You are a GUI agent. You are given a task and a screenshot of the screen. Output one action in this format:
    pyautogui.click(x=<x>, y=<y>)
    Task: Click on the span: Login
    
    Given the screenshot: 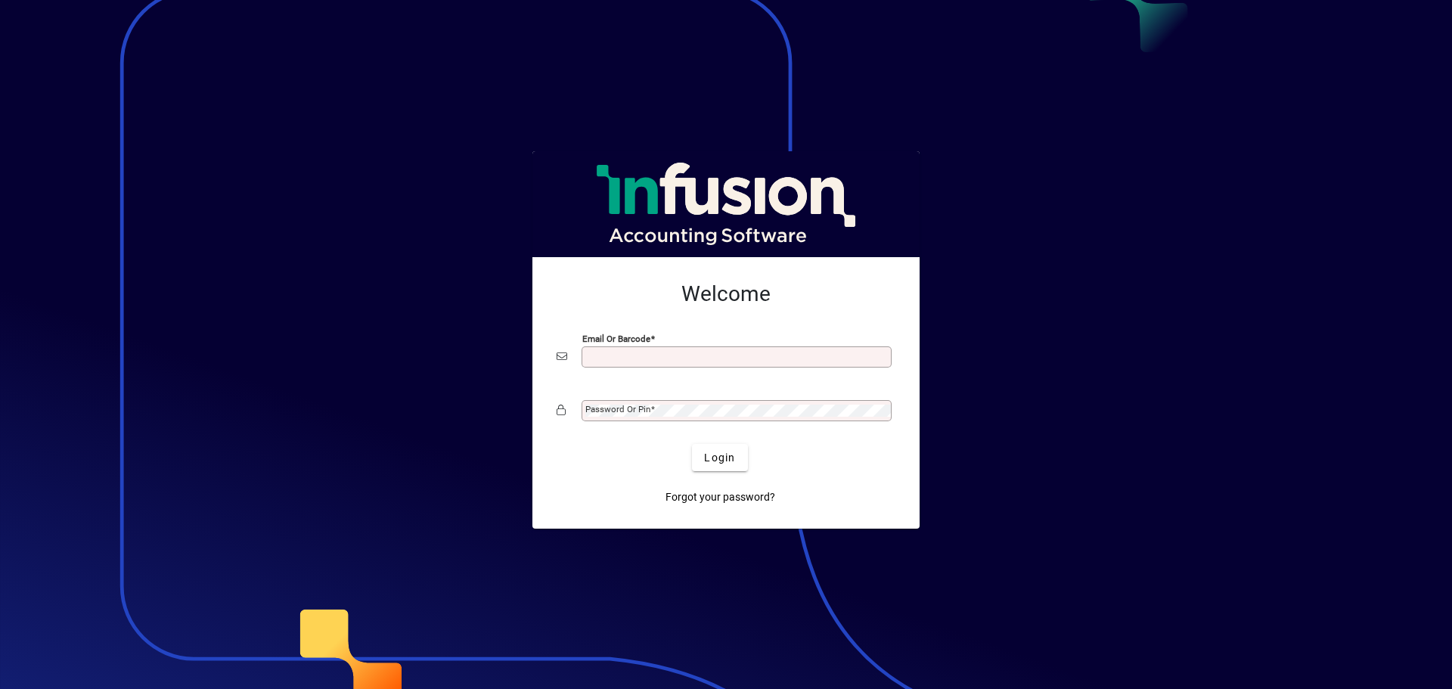 What is the action you would take?
    pyautogui.click(x=719, y=458)
    